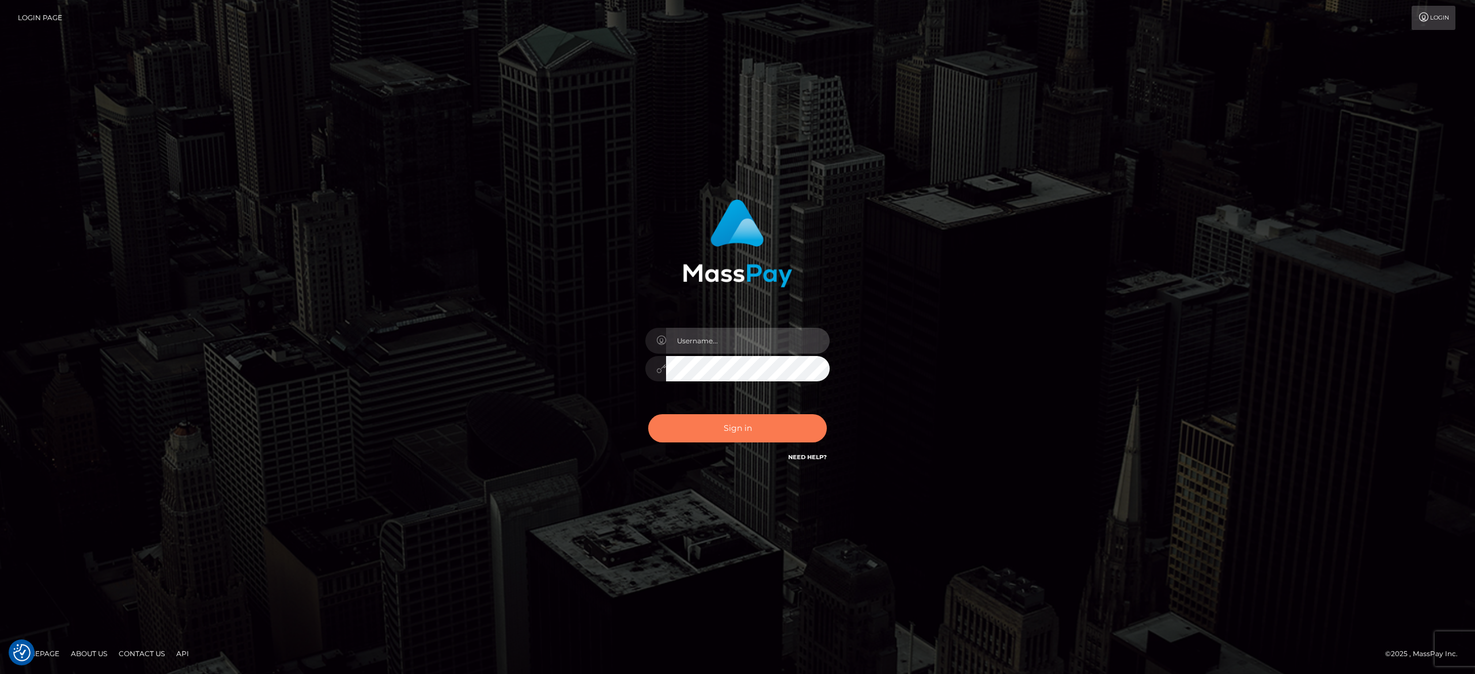 The width and height of the screenshot is (1475, 674). Describe the element at coordinates (738, 243) in the screenshot. I see `img: MassPay Login` at that location.